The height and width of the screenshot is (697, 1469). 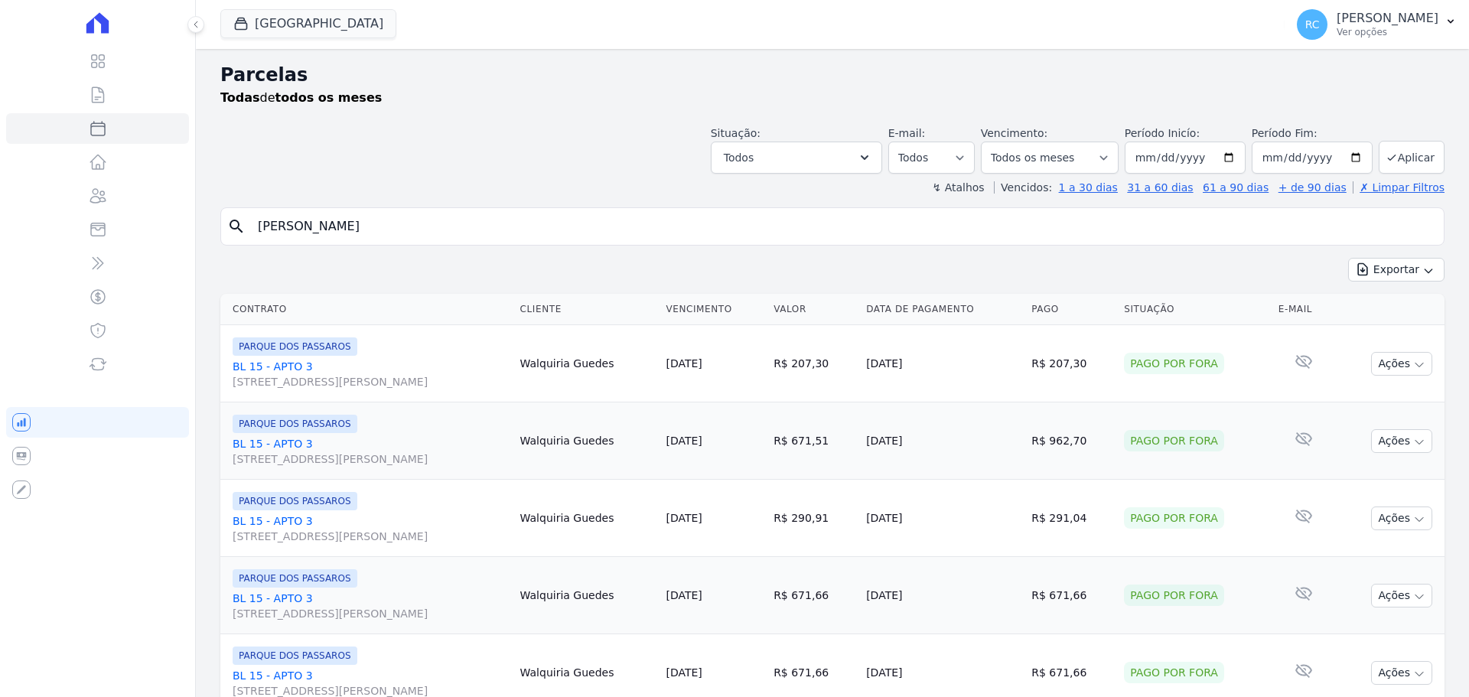 I want to click on button: Exportar, so click(x=1396, y=269).